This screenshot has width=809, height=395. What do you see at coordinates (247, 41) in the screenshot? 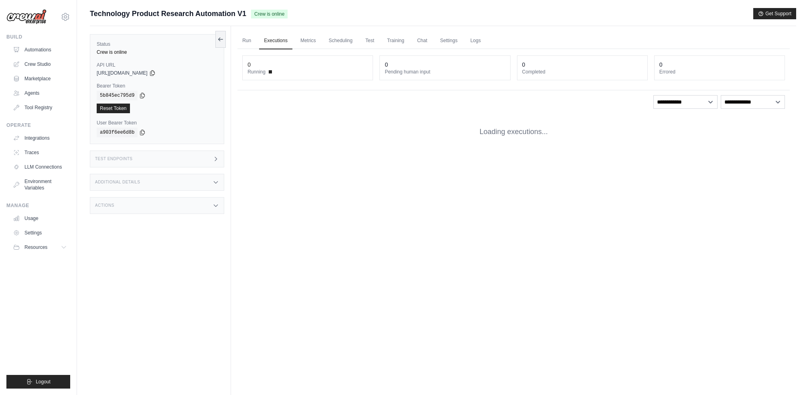
I see `a: Run` at bounding box center [247, 41].